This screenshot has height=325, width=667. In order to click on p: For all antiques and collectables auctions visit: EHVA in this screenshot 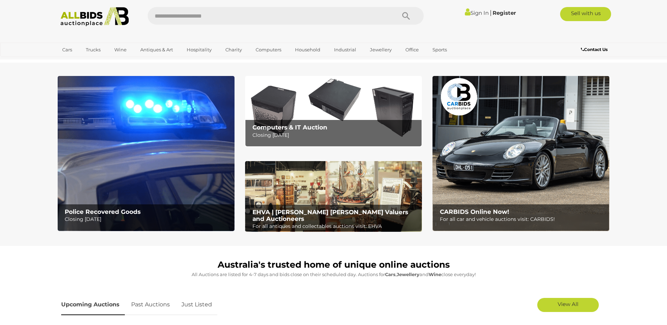, I will do `click(335, 226)`.